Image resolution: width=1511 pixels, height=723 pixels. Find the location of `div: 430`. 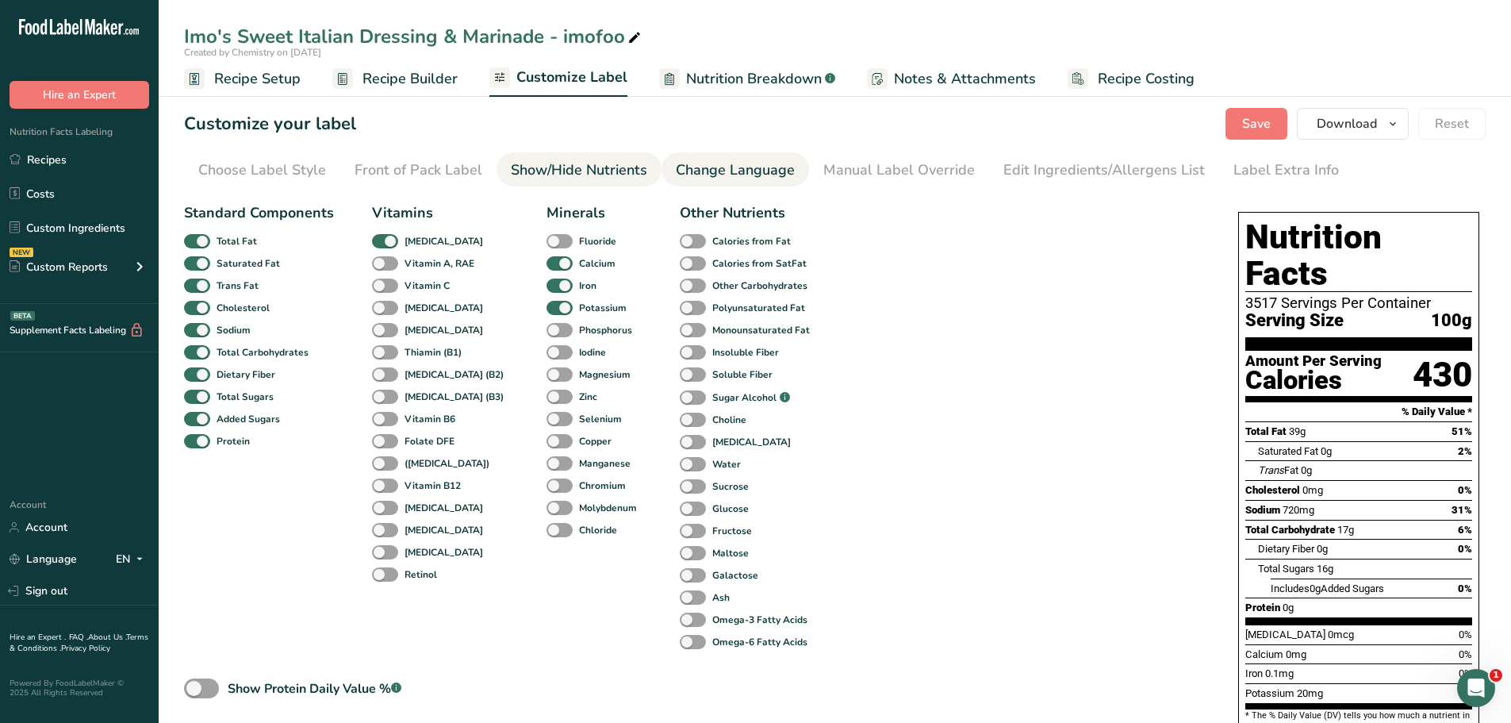

div: 430 is located at coordinates (1442, 374).